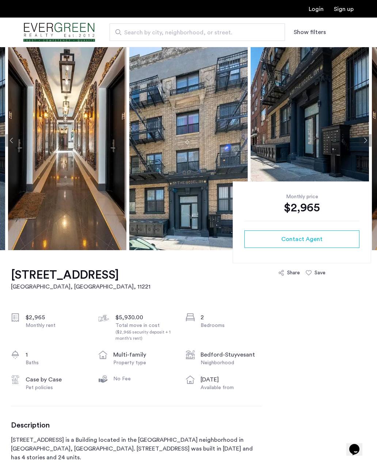  I want to click on div: Available from, so click(231, 387).